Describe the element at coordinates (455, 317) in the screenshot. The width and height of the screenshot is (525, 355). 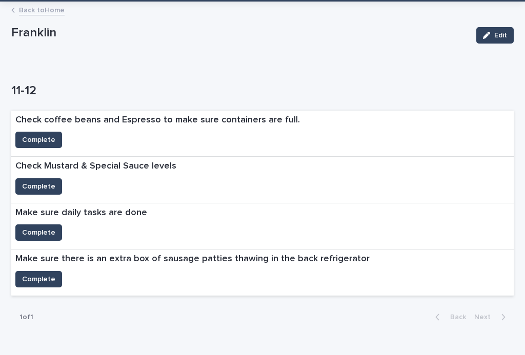
I see `span: Back` at that location.